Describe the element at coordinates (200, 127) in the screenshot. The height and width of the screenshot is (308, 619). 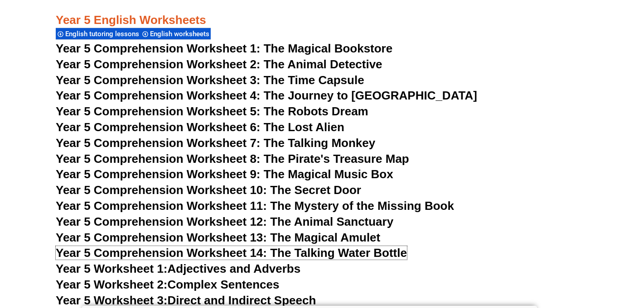
I see `a: Year 5 Comprehension Worksheet 6: The Lost Alien` at that location.